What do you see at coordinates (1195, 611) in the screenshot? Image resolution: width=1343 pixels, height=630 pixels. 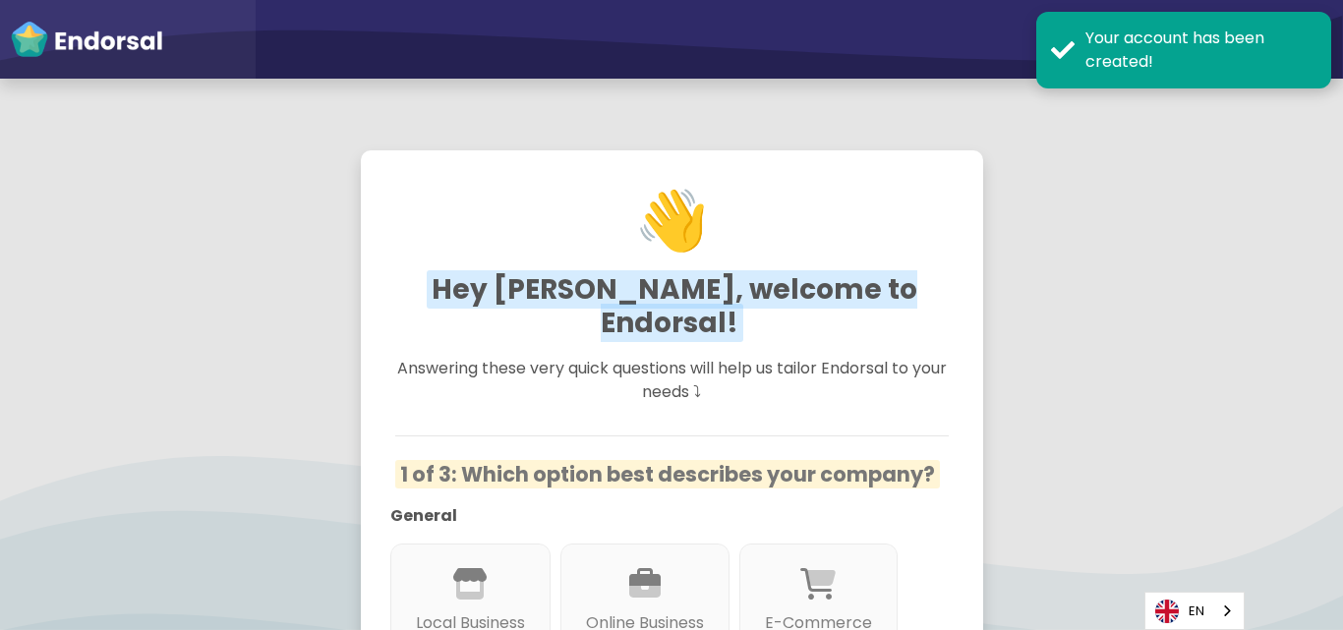 I see `aside: Language selected: English` at bounding box center [1195, 611].